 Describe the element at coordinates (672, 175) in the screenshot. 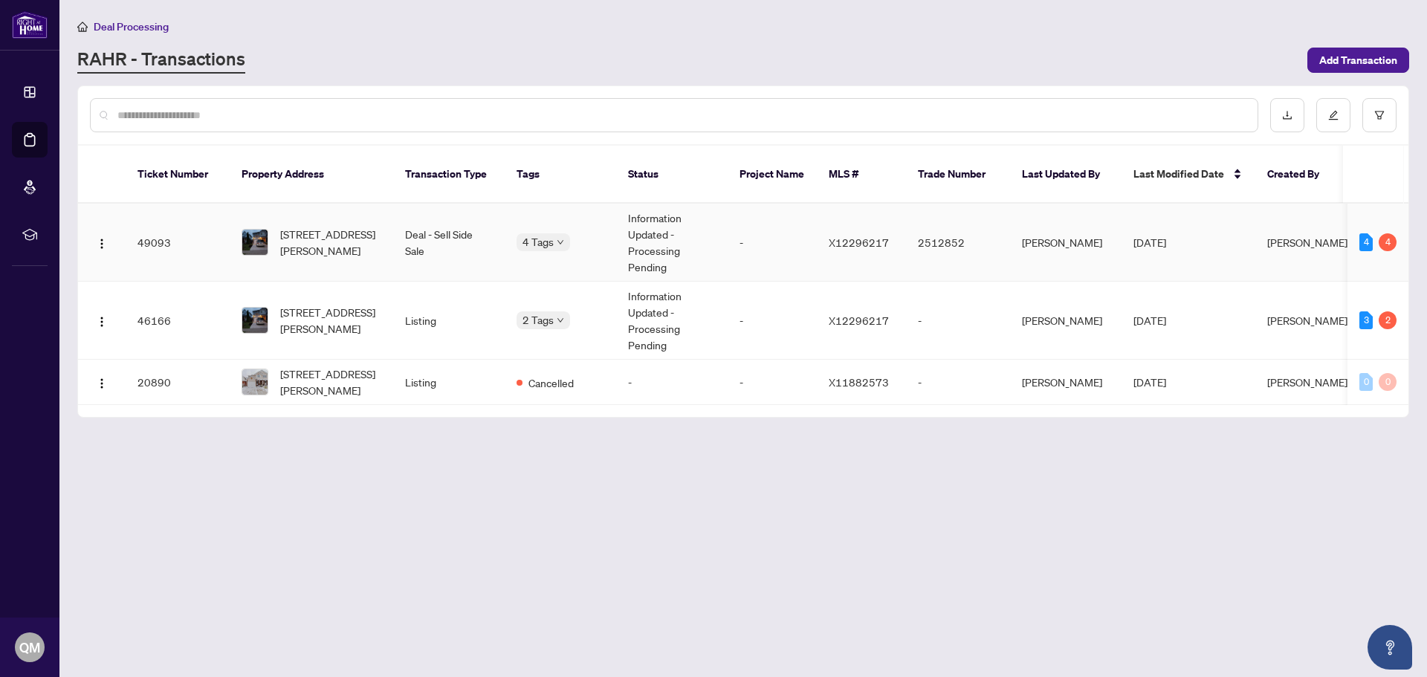

I see `th: Status` at that location.